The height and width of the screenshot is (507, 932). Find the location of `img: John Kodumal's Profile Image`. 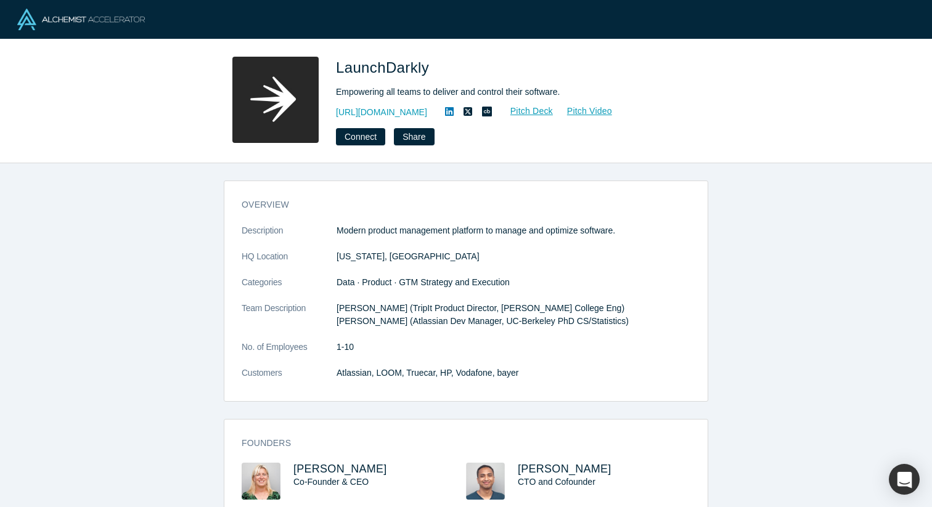

img: John Kodumal's Profile Image is located at coordinates (485, 481).